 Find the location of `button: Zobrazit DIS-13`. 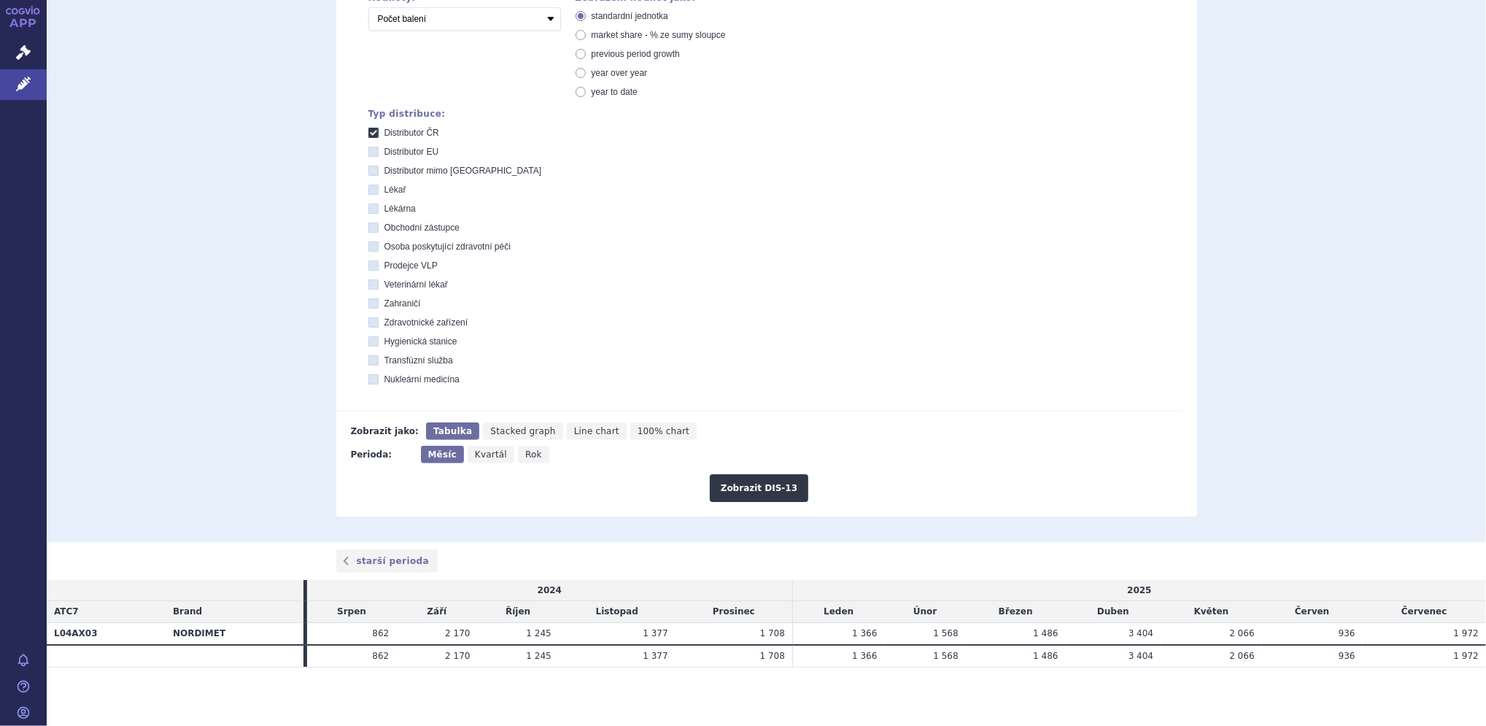

button: Zobrazit DIS-13 is located at coordinates (759, 488).